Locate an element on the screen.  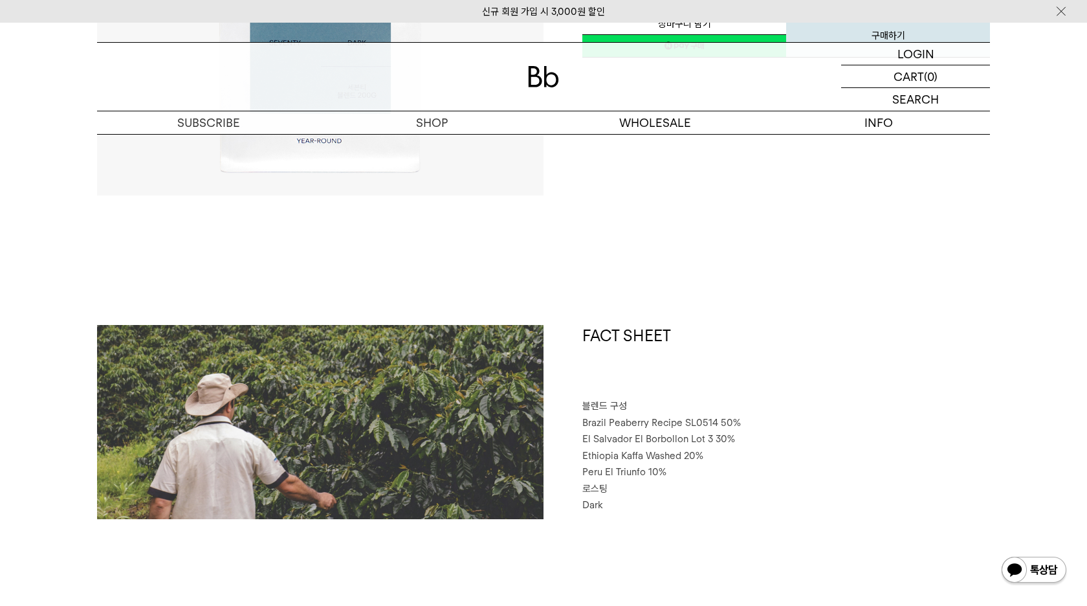
span: 로스팅 is located at coordinates (595, 489).